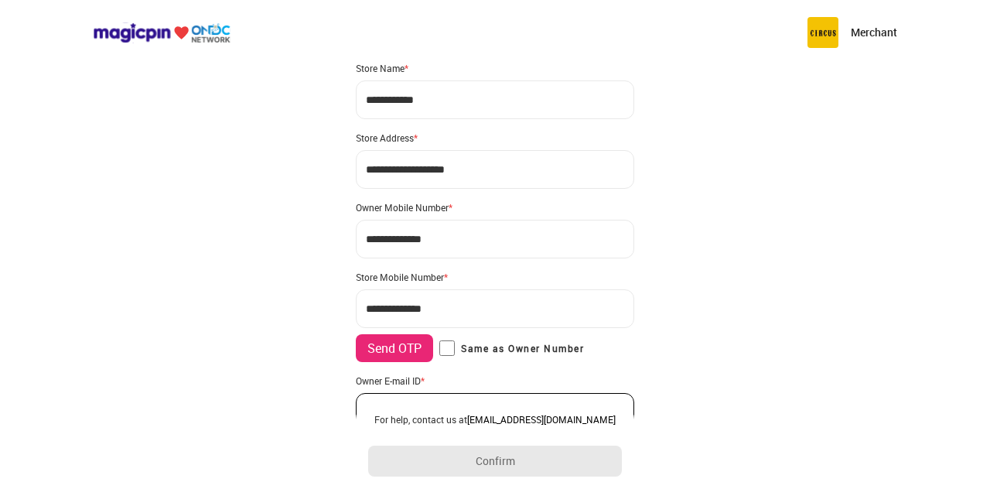 This screenshot has width=990, height=489. What do you see at coordinates (495, 277) in the screenshot?
I see `div: Store Mobile Number` at bounding box center [495, 277].